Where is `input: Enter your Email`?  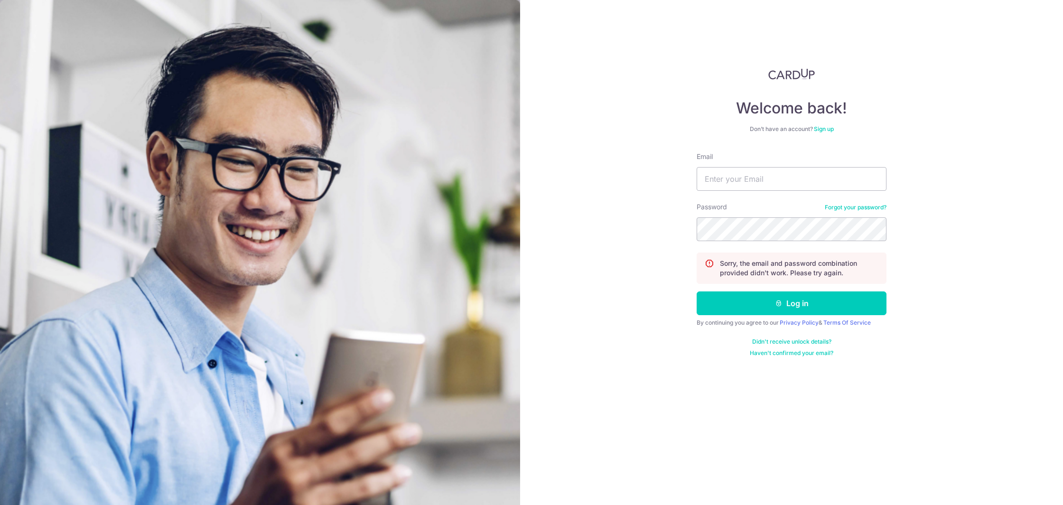
input: Enter your Email is located at coordinates (791, 179).